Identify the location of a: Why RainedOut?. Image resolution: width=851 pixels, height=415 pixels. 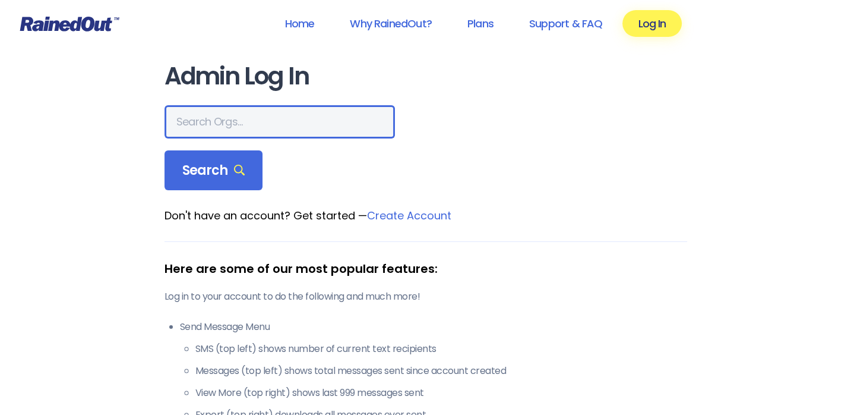
(391, 23).